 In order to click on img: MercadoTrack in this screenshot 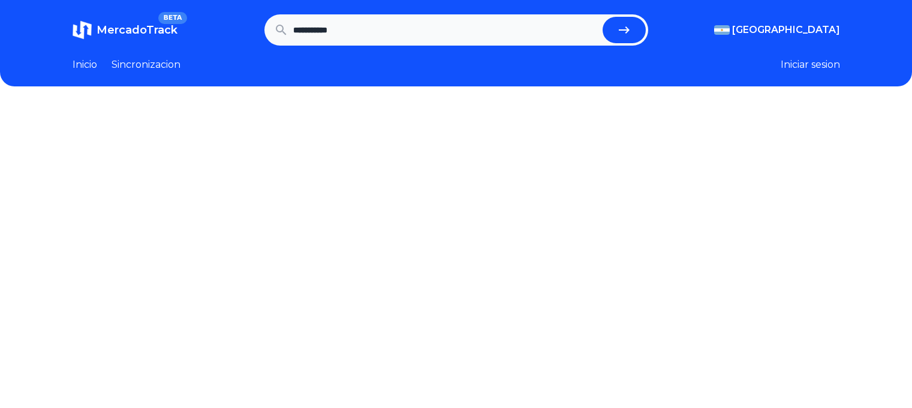, I will do `click(82, 30)`.